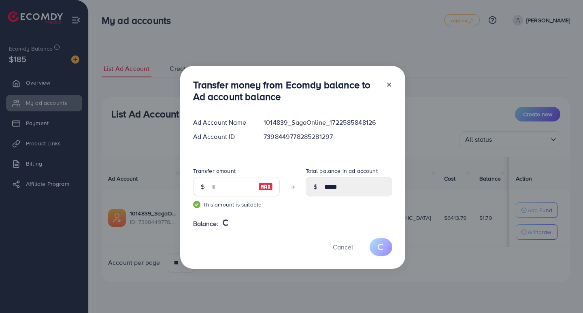 The image size is (583, 313). I want to click on span: Cancel, so click(343, 247).